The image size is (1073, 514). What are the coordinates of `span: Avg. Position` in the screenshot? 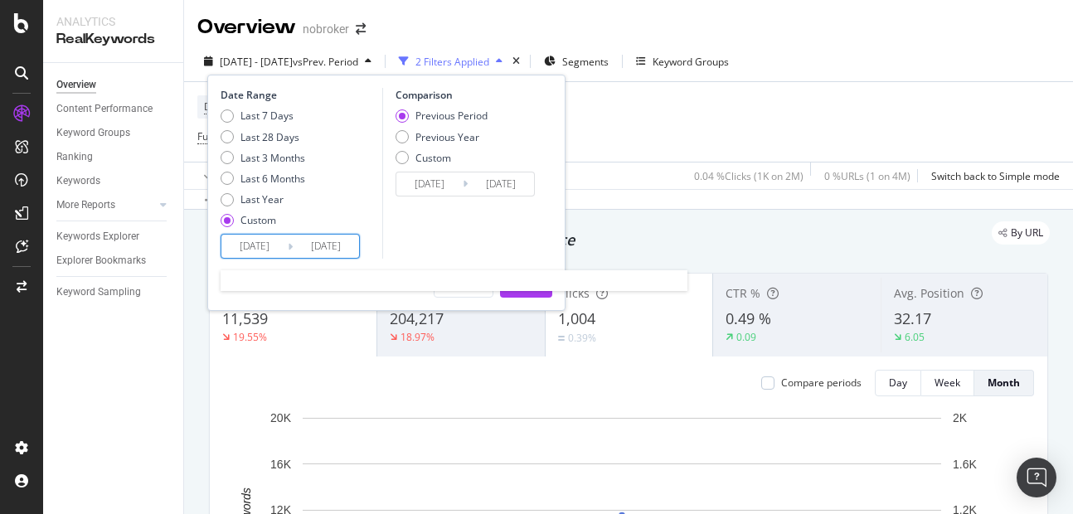 It's located at (929, 293).